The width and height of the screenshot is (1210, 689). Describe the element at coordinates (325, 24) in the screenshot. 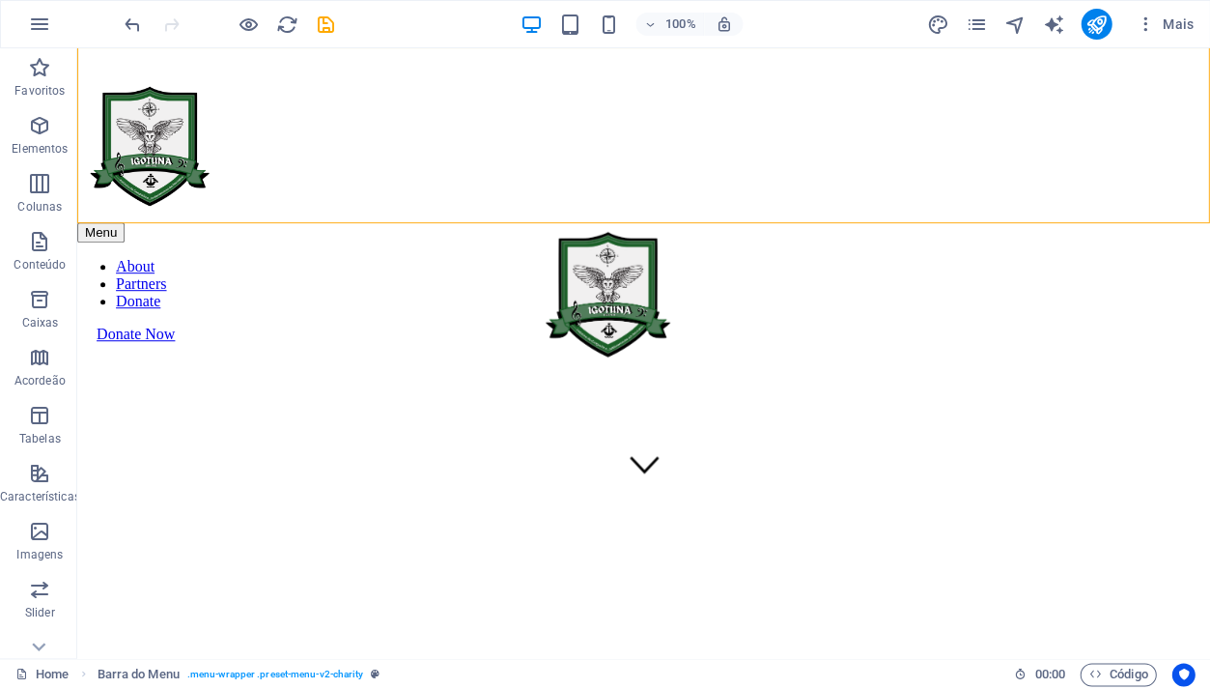

I see `i: Salvar (Ctrl+S)` at that location.